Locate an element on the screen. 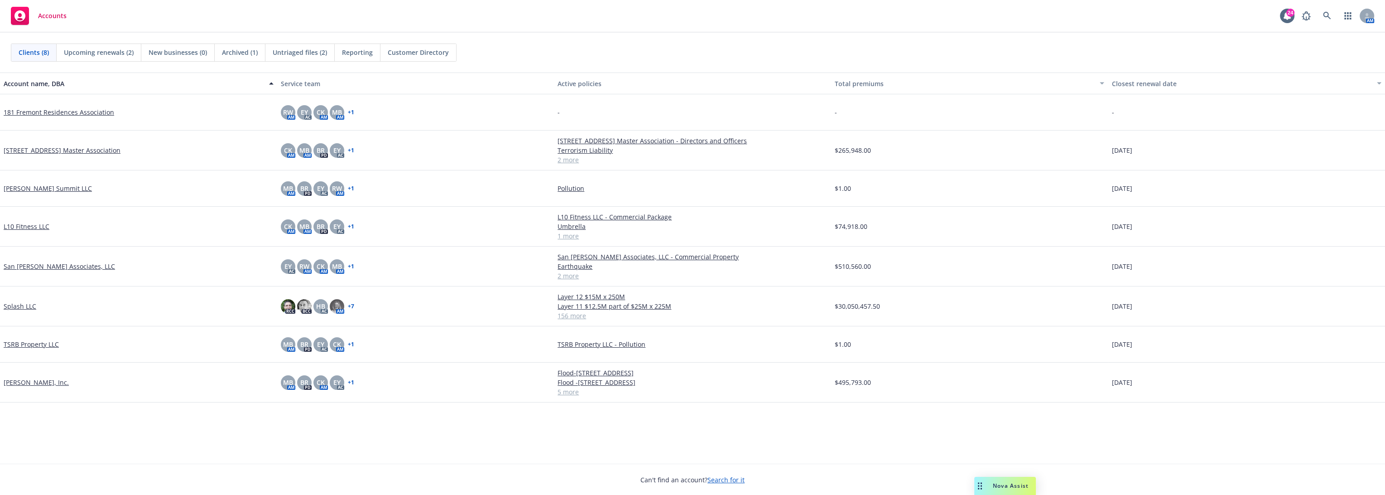  span: Customer Directory is located at coordinates (418, 52).